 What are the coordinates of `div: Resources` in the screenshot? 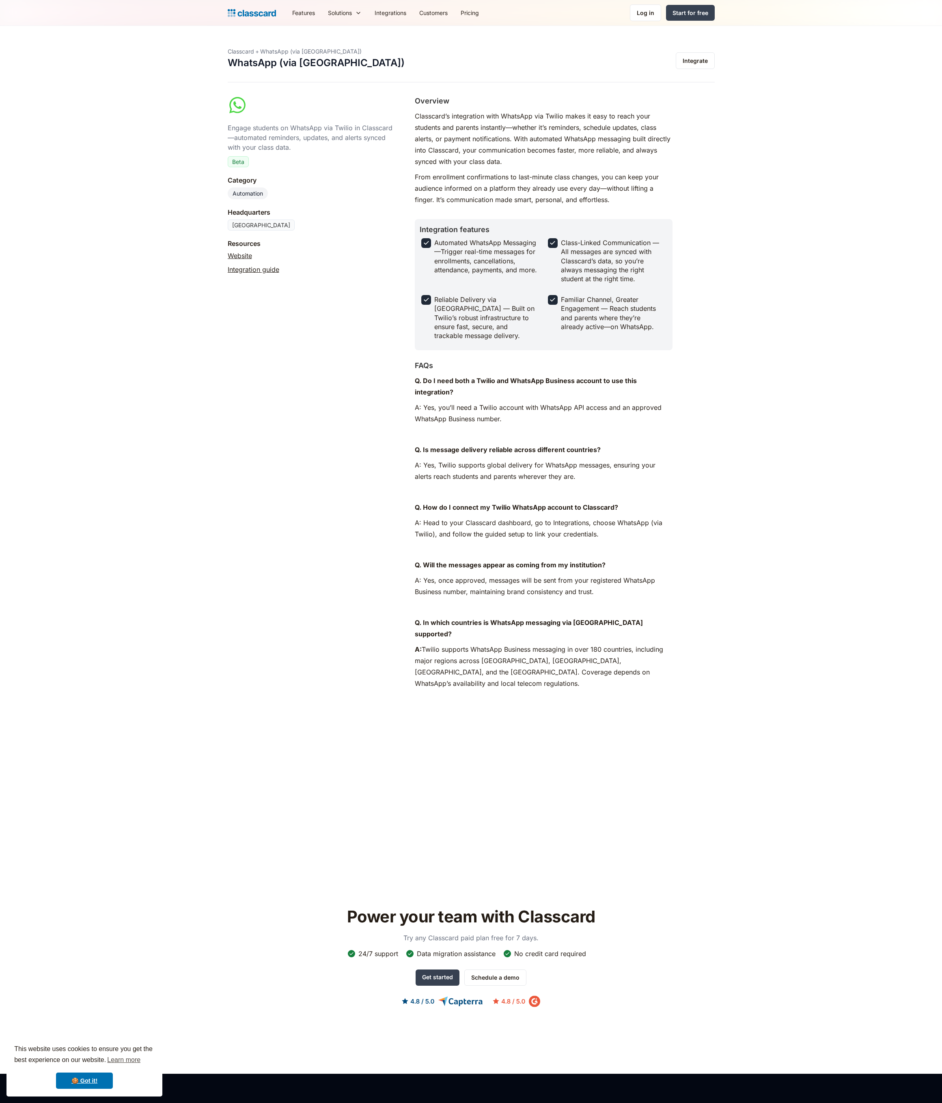 It's located at (244, 244).